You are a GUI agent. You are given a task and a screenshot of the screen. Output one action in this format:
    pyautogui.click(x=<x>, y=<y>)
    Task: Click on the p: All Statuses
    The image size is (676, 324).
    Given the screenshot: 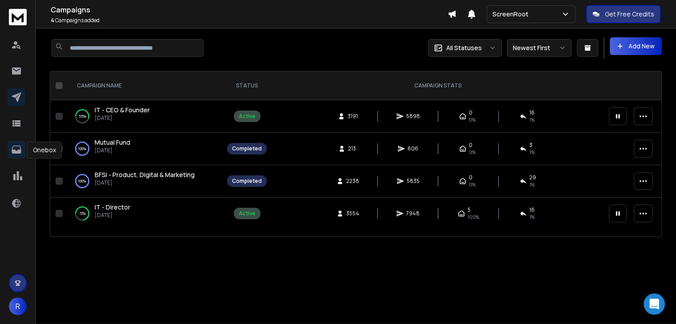 What is the action you would take?
    pyautogui.click(x=464, y=48)
    